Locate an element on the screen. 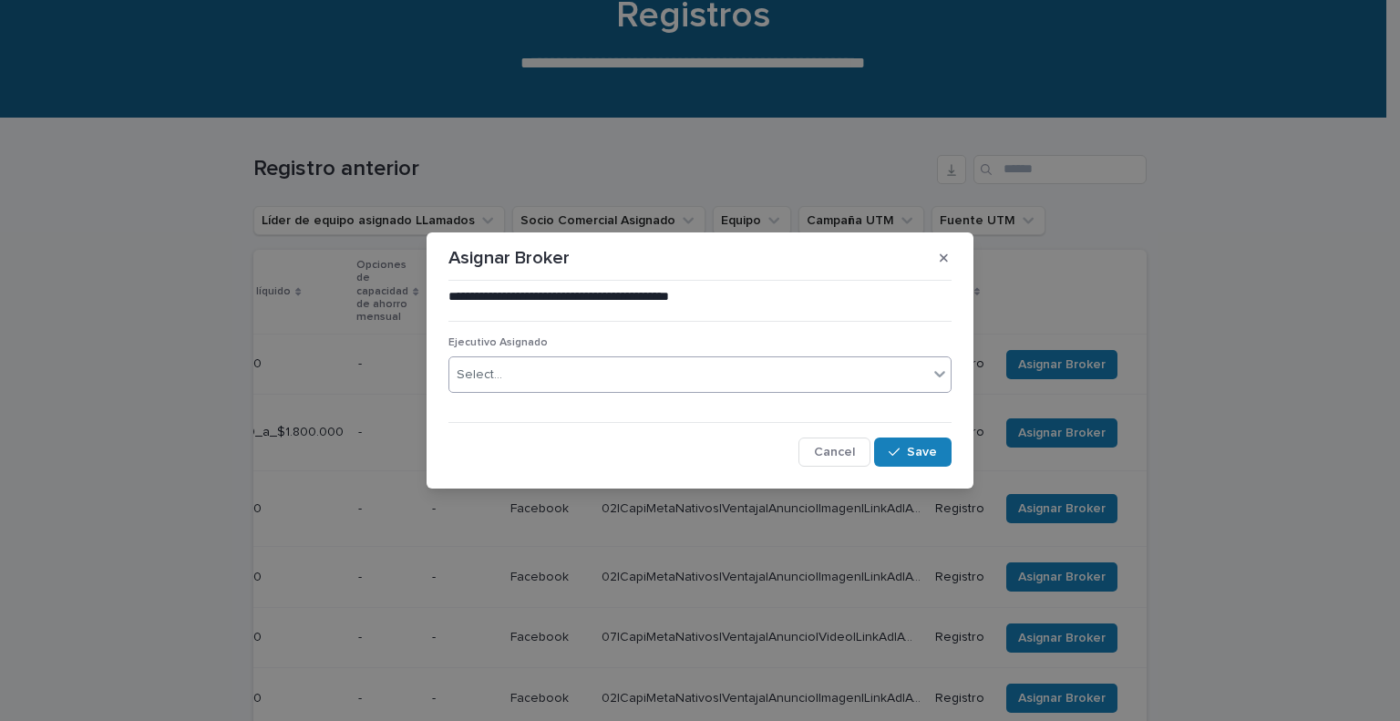 The width and height of the screenshot is (1400, 721). div: Select... is located at coordinates (479, 375).